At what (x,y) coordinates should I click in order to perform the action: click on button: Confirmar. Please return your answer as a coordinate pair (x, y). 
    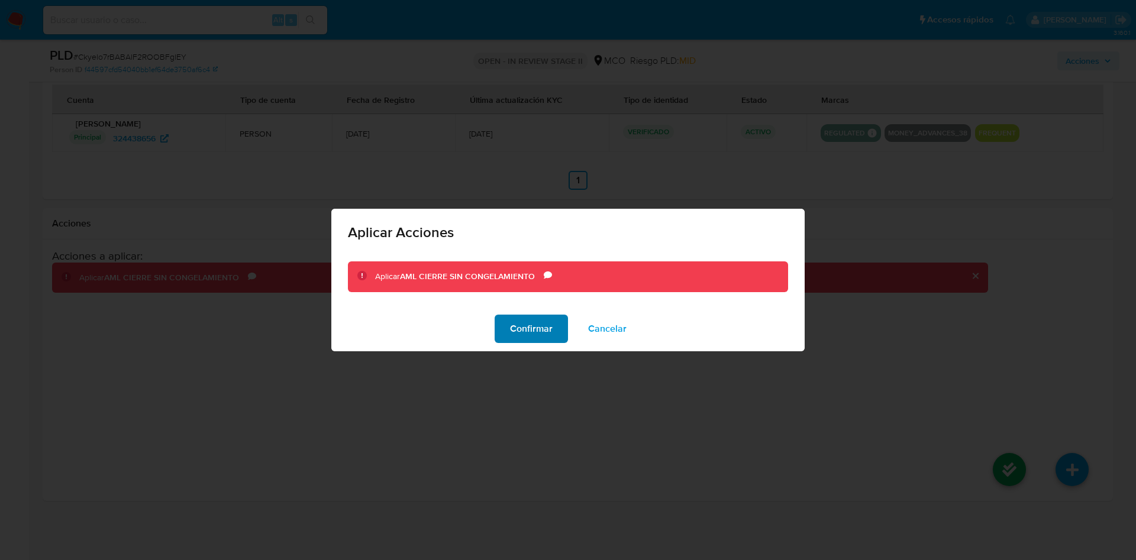
    Looking at the image, I should click on (531, 329).